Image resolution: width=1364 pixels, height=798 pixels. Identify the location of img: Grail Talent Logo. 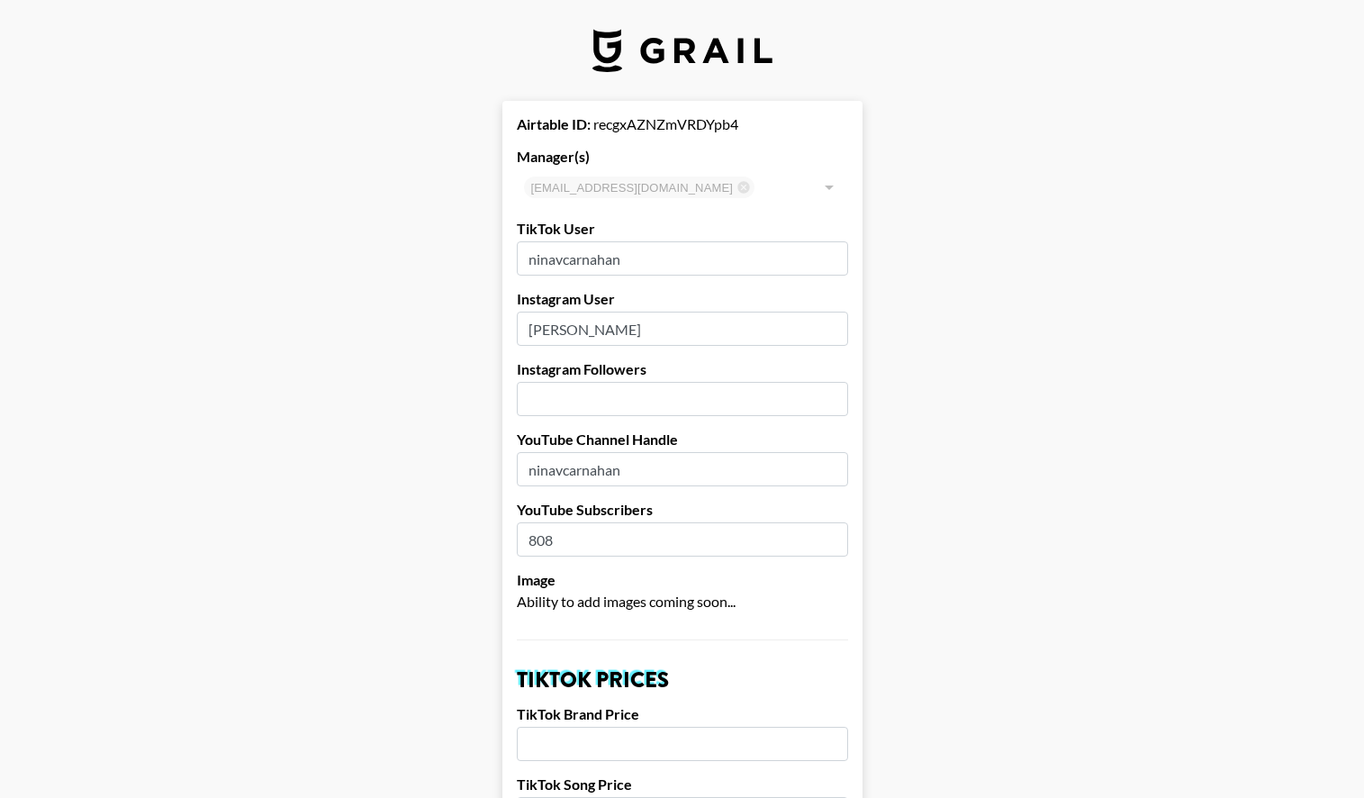
(682, 50).